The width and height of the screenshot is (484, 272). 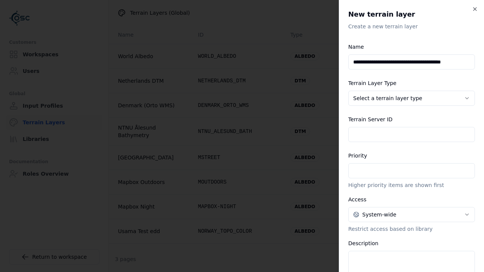 What do you see at coordinates (357, 156) in the screenshot?
I see `label: Priority` at bounding box center [357, 156].